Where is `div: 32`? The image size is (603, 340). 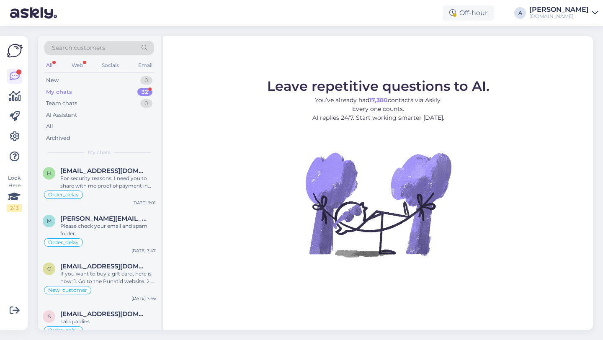 div: 32 is located at coordinates (145, 92).